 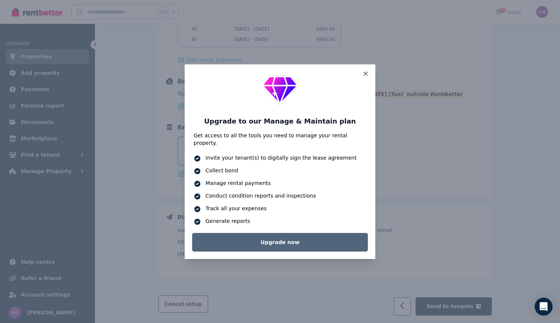 What do you see at coordinates (286, 196) in the screenshot?
I see `span: Conduct condition reports and inspections` at bounding box center [286, 196].